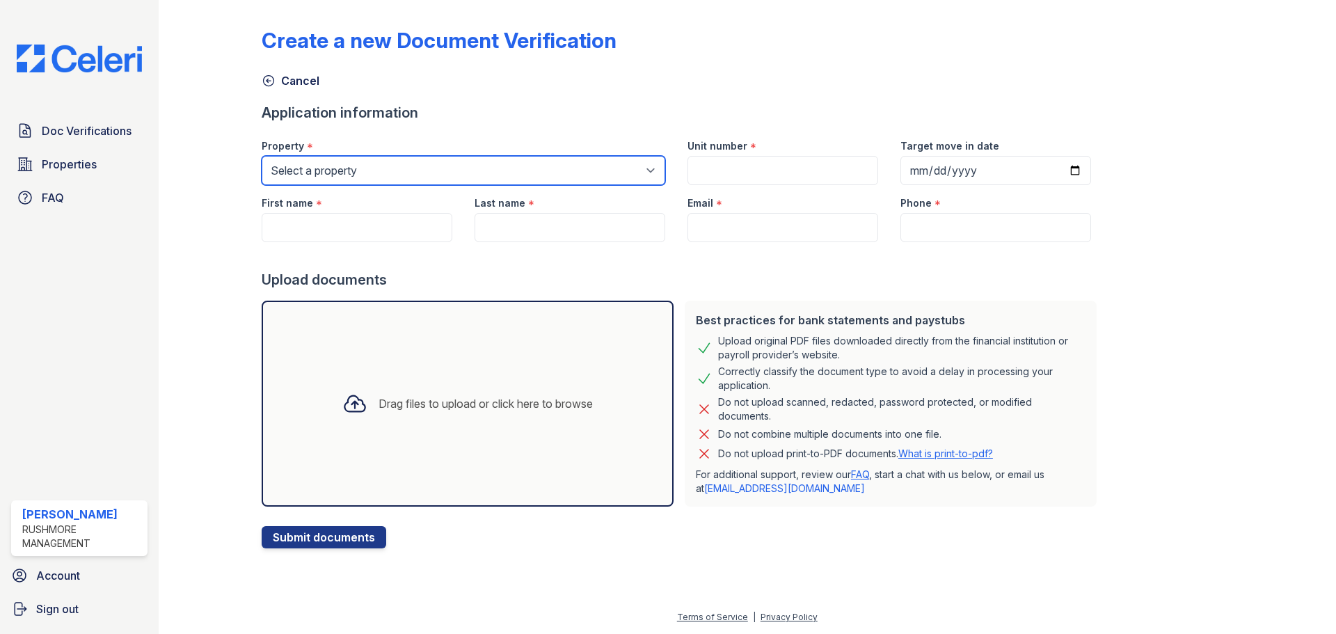 This screenshot has width=1336, height=634. What do you see at coordinates (712, 616) in the screenshot?
I see `a: Terms of Service` at bounding box center [712, 616].